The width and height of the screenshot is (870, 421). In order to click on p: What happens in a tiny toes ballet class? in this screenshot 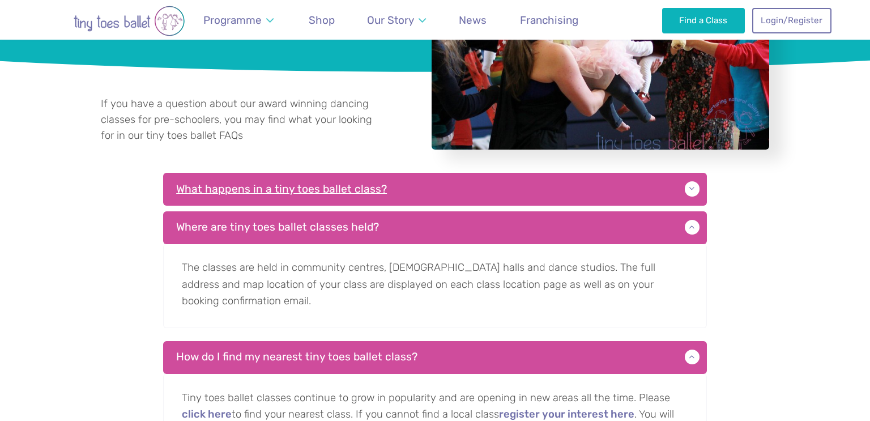, I will do `click(435, 189)`.